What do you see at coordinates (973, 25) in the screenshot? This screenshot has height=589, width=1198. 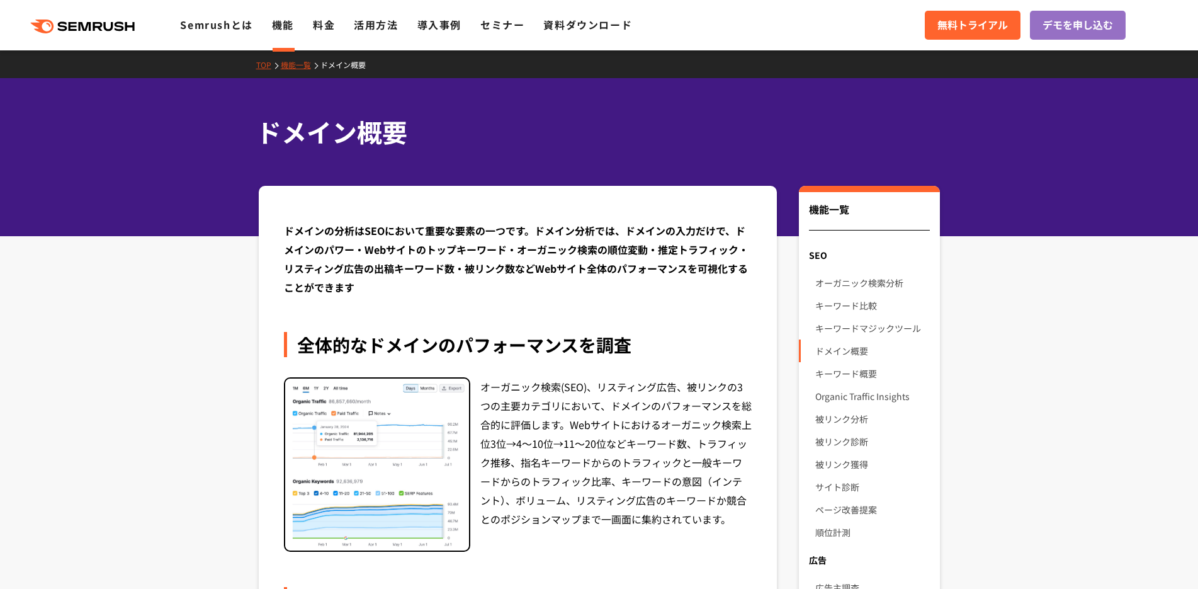 I see `a: 無料トライアル` at bounding box center [973, 25].